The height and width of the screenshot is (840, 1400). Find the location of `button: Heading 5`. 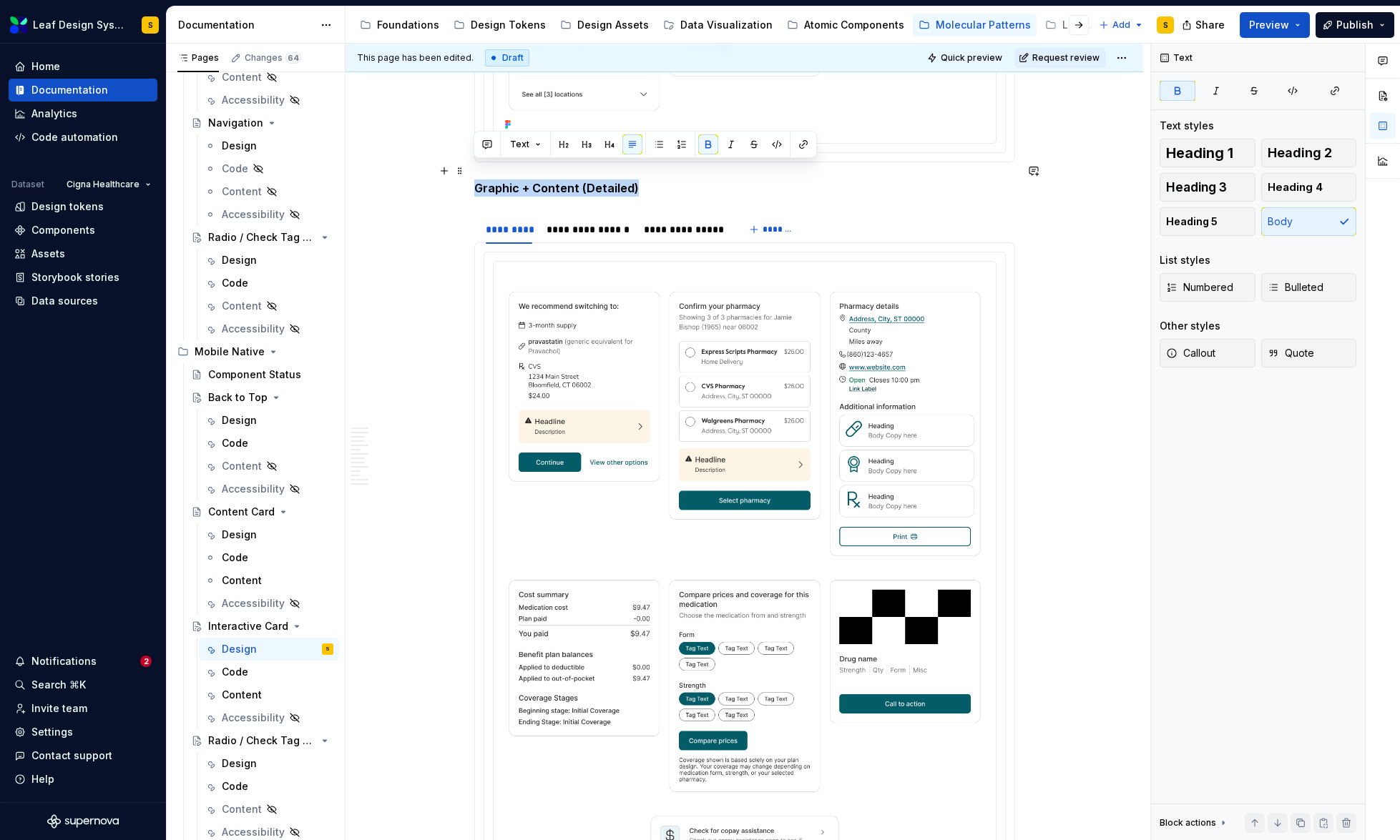

button: Heading 5 is located at coordinates (1207, 222).